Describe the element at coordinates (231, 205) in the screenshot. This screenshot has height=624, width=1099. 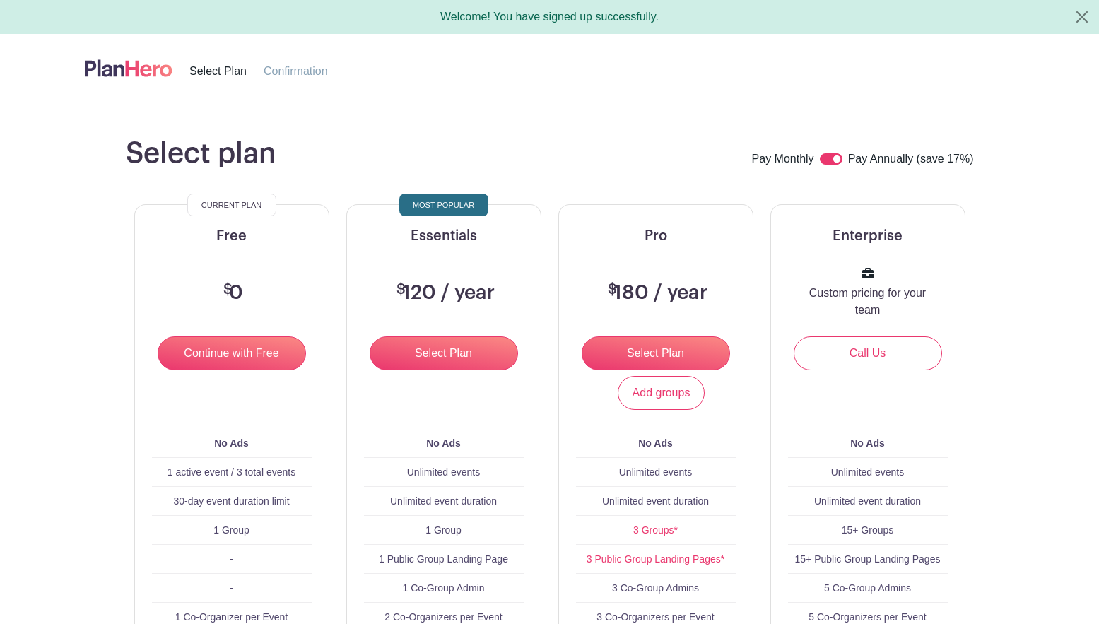
I see `span: Current Plan` at that location.